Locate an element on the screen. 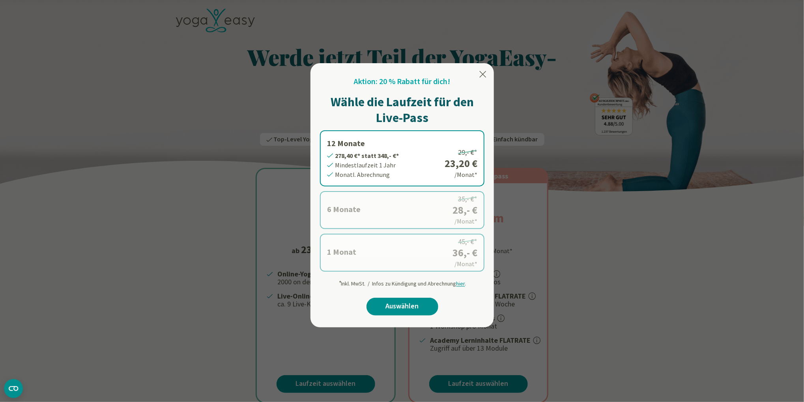 The height and width of the screenshot is (402, 804). h1: Wähle die Laufzeit für den Live-Pass is located at coordinates (402, 110).